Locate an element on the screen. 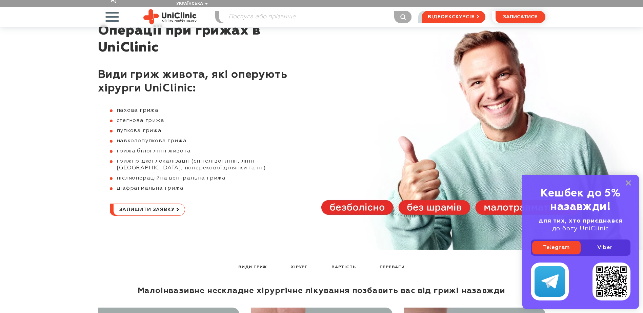 The image size is (643, 313). span: Українська is located at coordinates (189, 4).